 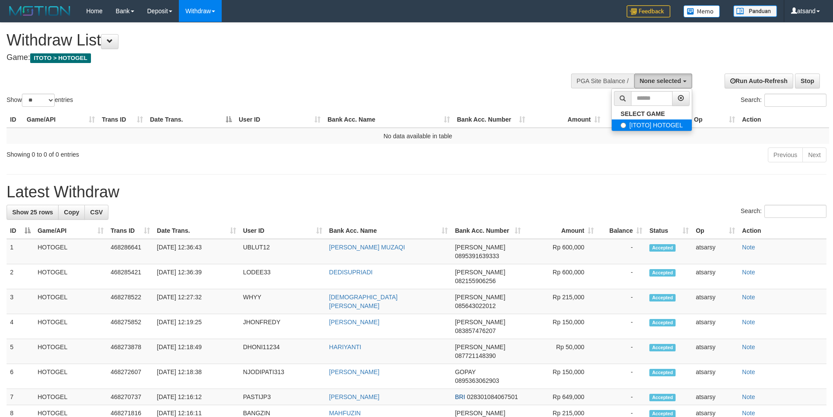 I want to click on img: Button%20Memo.svg, so click(x=702, y=11).